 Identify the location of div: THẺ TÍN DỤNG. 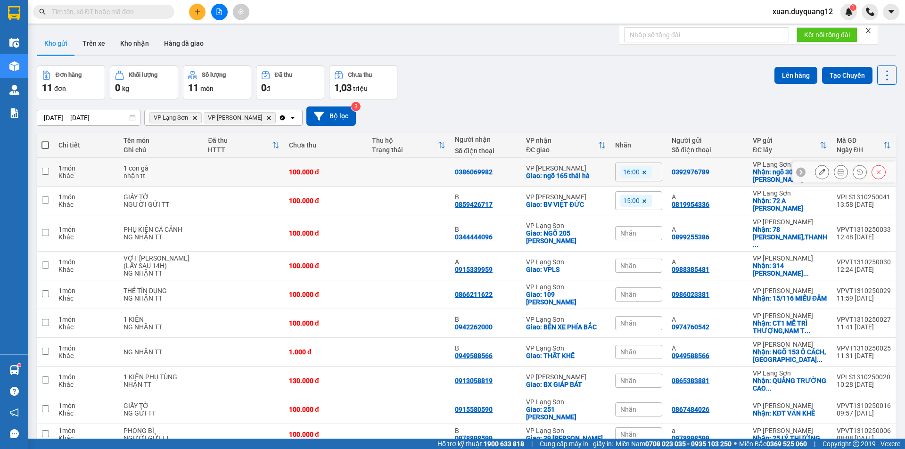
(161, 291).